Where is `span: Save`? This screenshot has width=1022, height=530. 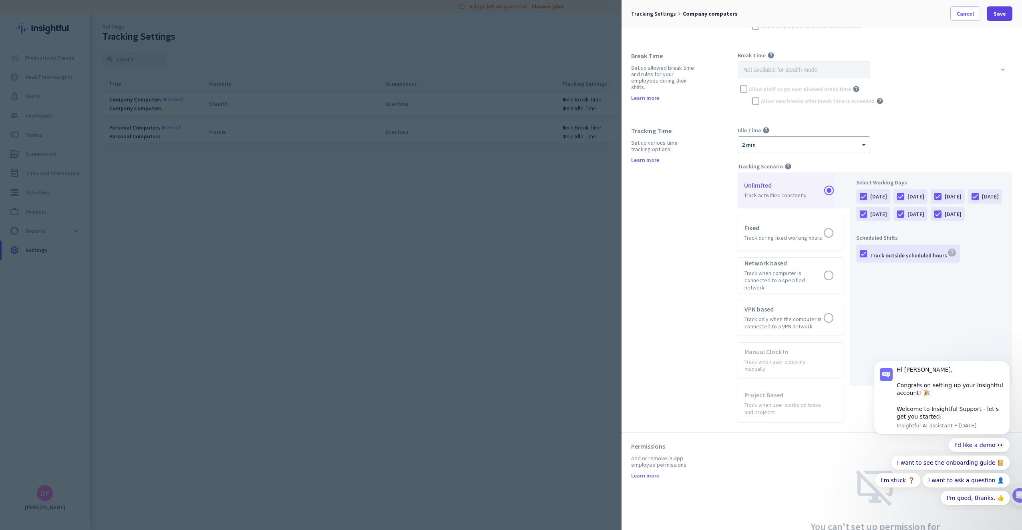
span: Save is located at coordinates (1000, 14).